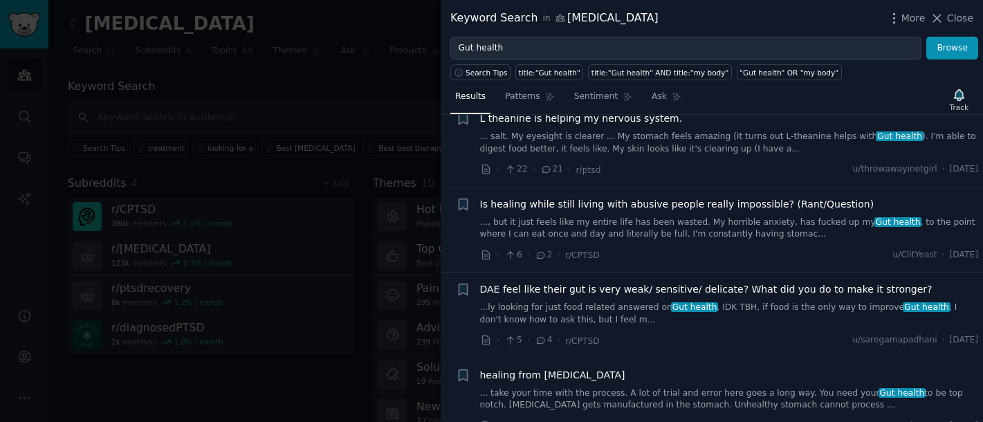  Describe the element at coordinates (666, 100) in the screenshot. I see `a: Ask` at that location.